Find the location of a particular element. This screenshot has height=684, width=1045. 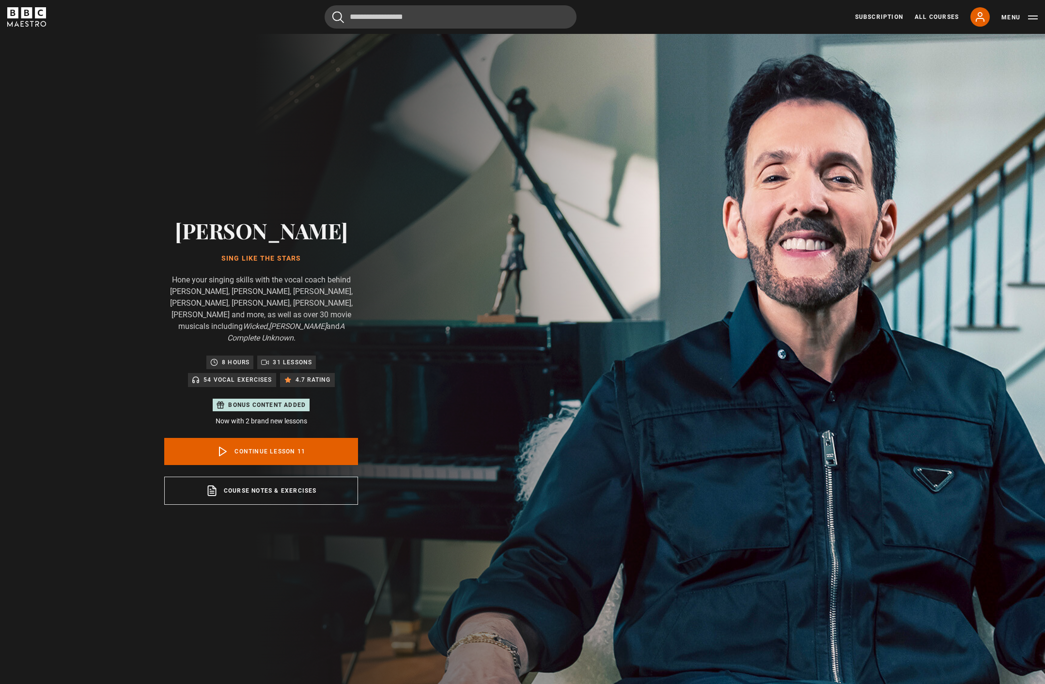

input: Search is located at coordinates (450, 17).